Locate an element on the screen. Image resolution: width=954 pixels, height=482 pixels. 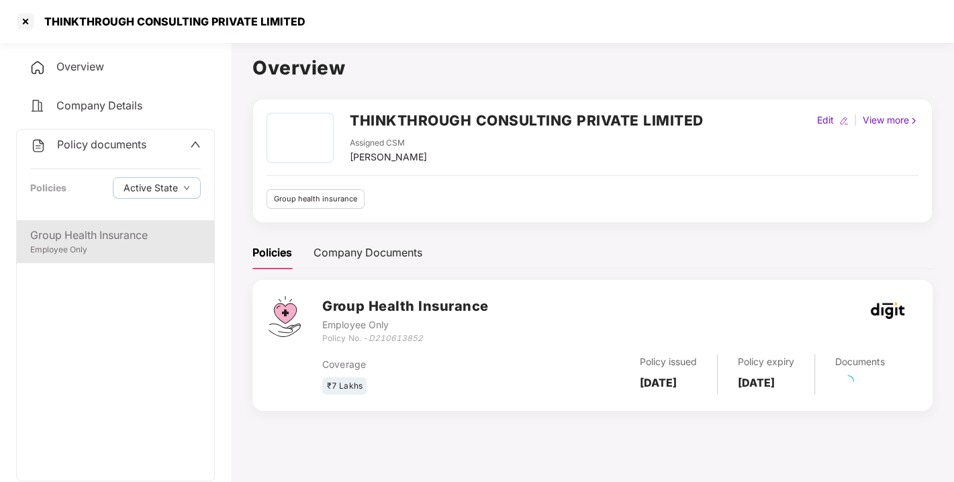
button: Active Statedown is located at coordinates (156, 188).